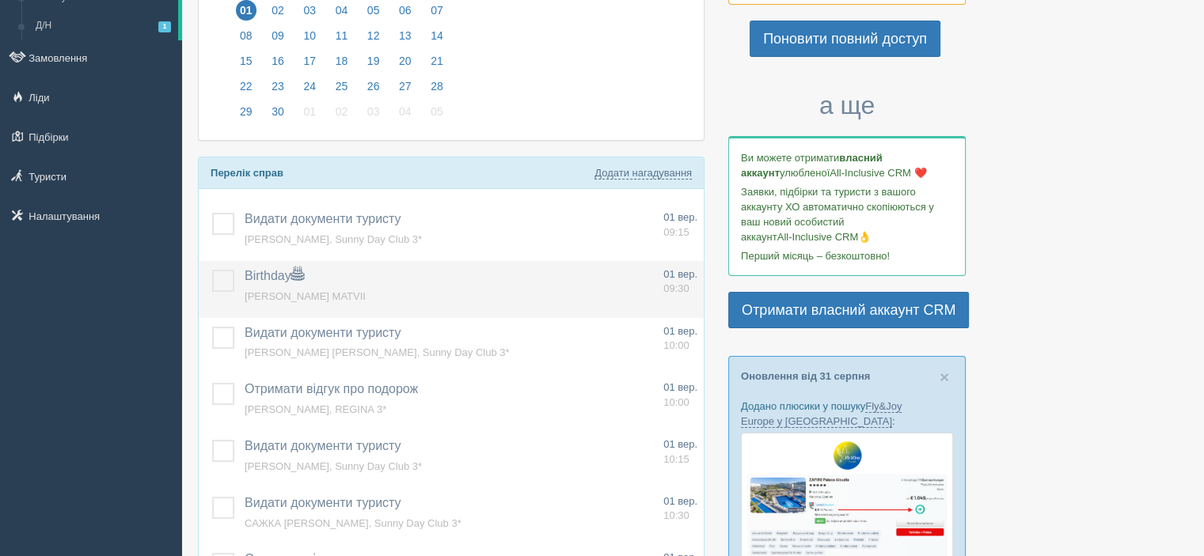 The image size is (1204, 556). I want to click on span: 10:15, so click(676, 459).